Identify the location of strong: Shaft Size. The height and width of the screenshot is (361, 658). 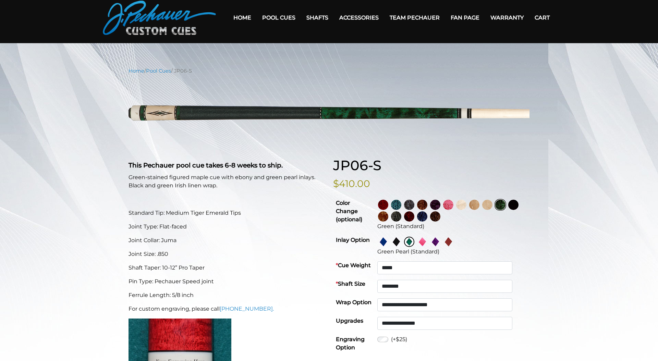
(350, 284).